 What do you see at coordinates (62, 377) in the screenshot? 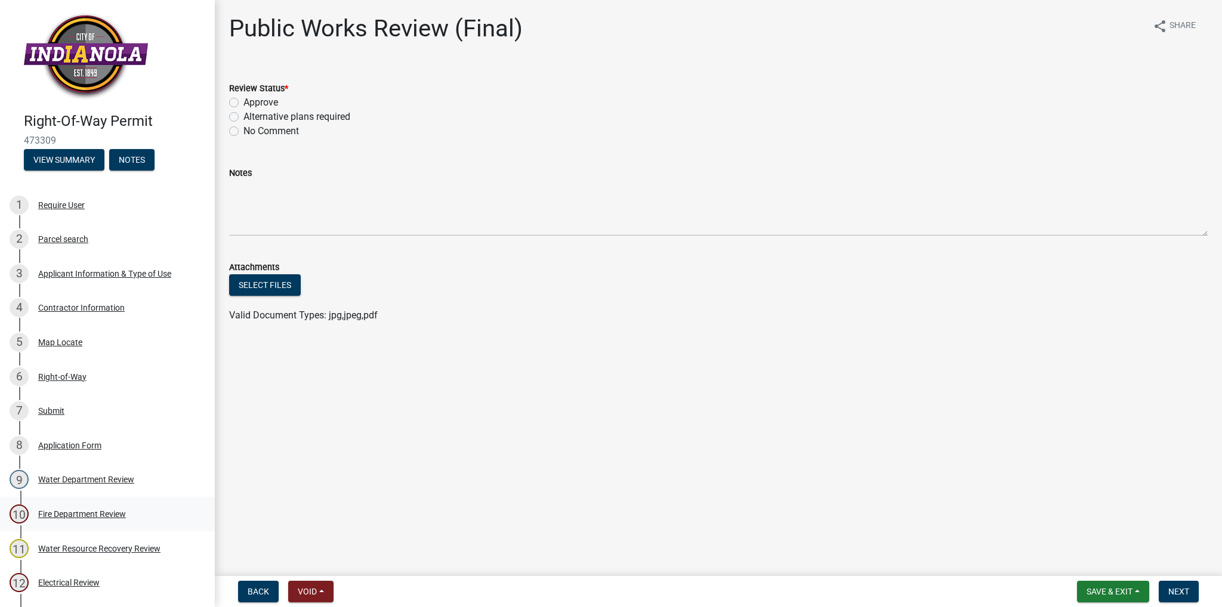
I see `div: Right-of-Way` at bounding box center [62, 377].